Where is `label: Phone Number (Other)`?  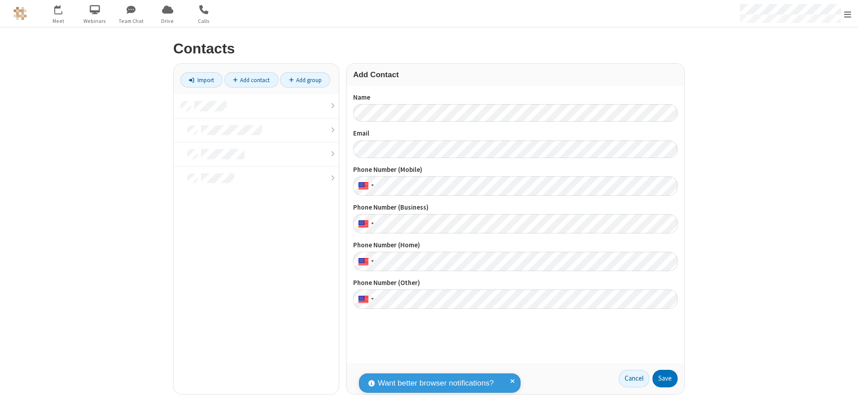
label: Phone Number (Other) is located at coordinates (515, 283).